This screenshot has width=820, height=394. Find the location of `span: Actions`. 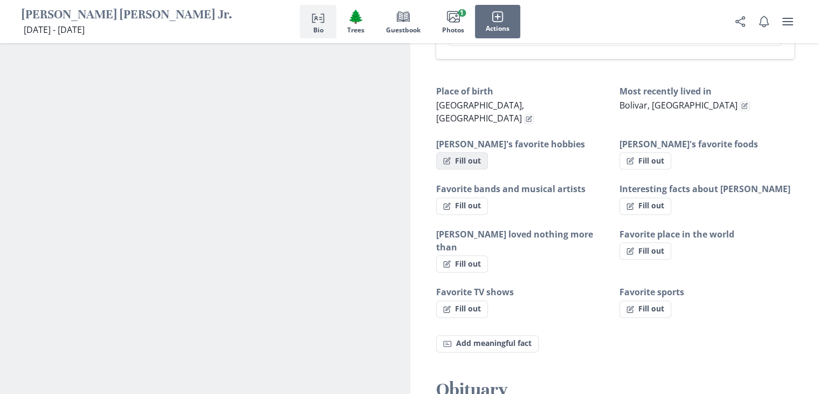

span: Actions is located at coordinates (498, 29).